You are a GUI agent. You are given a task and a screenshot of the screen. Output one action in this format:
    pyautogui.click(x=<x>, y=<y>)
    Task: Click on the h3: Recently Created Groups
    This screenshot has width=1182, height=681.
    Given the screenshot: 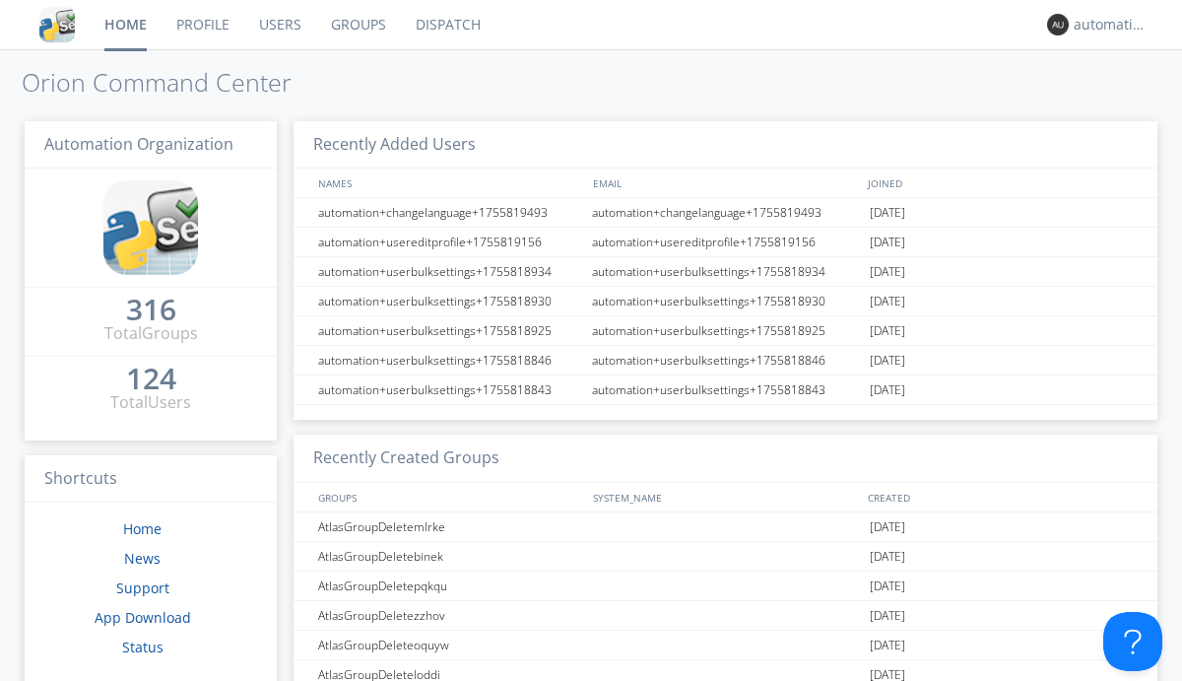 What is the action you would take?
    pyautogui.click(x=725, y=458)
    